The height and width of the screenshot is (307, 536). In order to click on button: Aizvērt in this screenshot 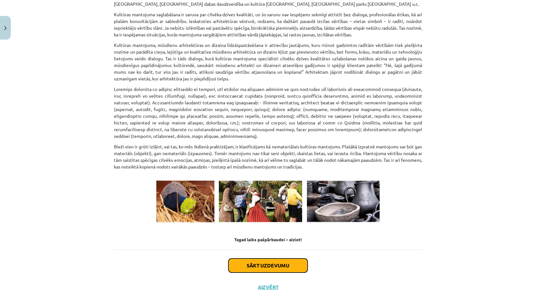, I will do `click(268, 287)`.